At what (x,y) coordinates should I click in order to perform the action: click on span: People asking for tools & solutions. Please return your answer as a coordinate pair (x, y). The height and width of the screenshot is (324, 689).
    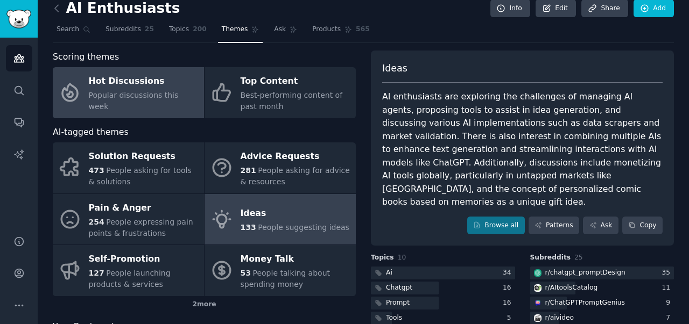
    Looking at the image, I should click on (140, 176).